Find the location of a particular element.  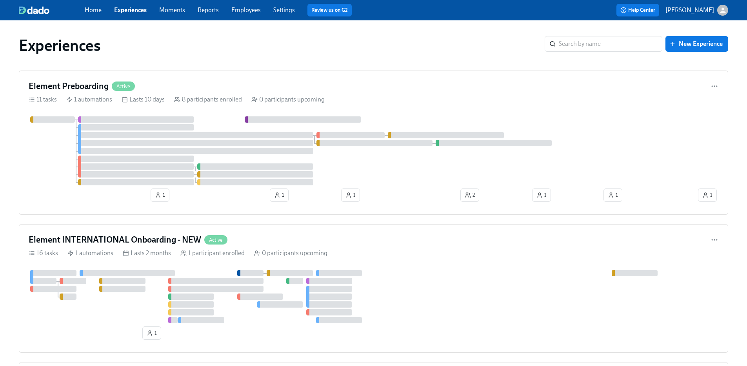

button: Help Center is located at coordinates (638, 10).